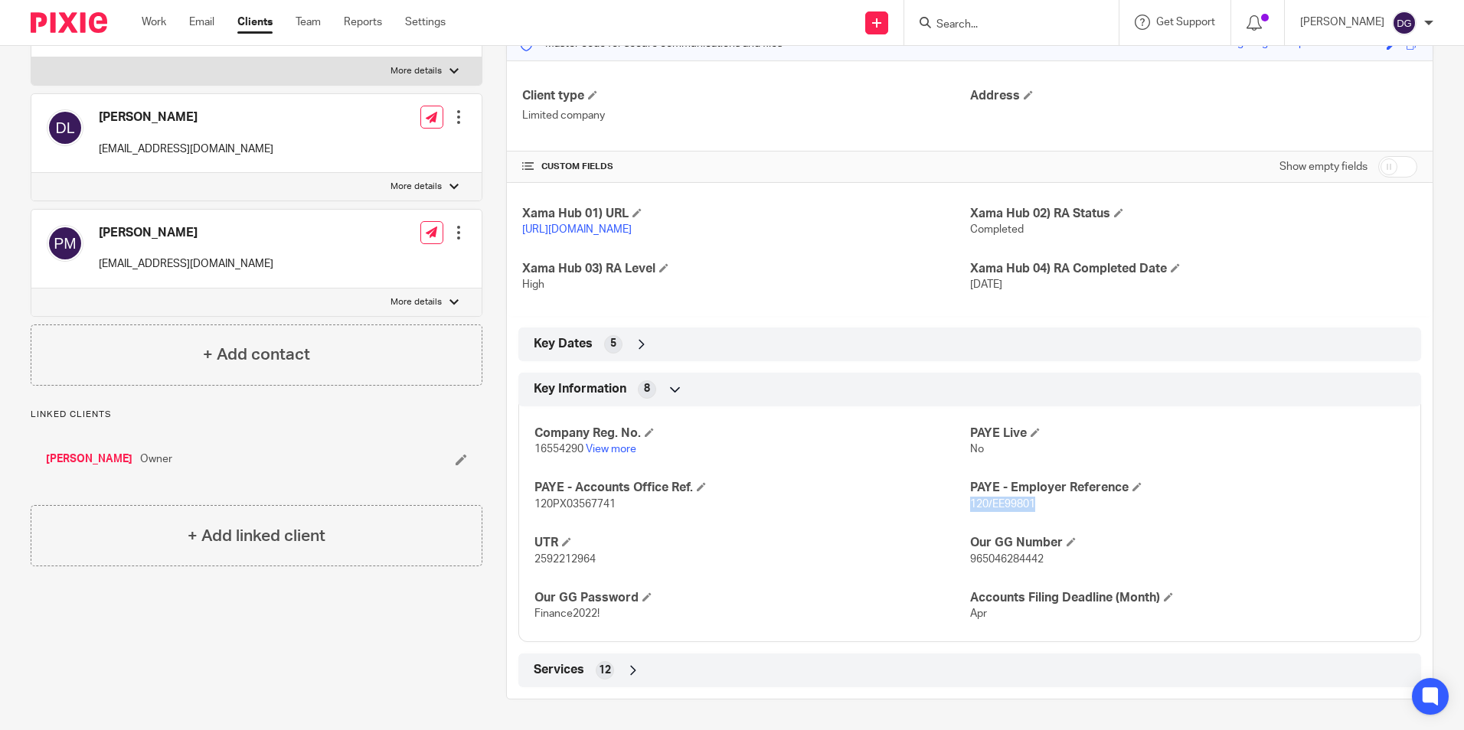  I want to click on span: 5, so click(613, 344).